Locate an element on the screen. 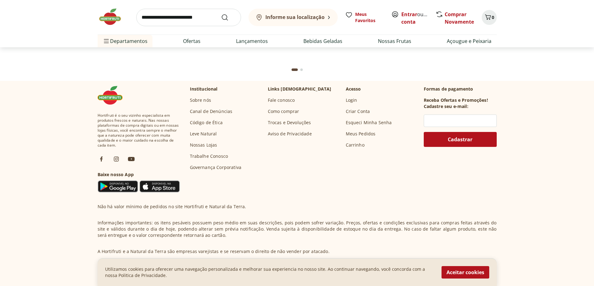 The image size is (594, 286). span: Hortifruti é o seu vizinho especialista em produtos frescos e naturais. Nas nossas plataformas de... is located at coordinates (139, 131).